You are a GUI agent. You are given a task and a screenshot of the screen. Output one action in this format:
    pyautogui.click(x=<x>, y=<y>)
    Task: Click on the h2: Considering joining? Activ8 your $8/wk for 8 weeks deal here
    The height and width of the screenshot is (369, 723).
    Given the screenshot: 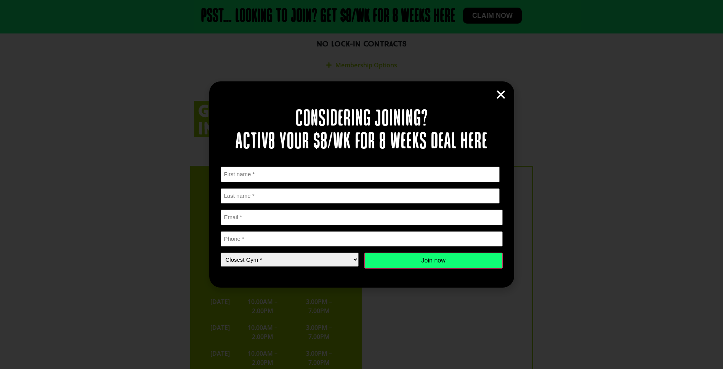 What is the action you would take?
    pyautogui.click(x=361, y=131)
    